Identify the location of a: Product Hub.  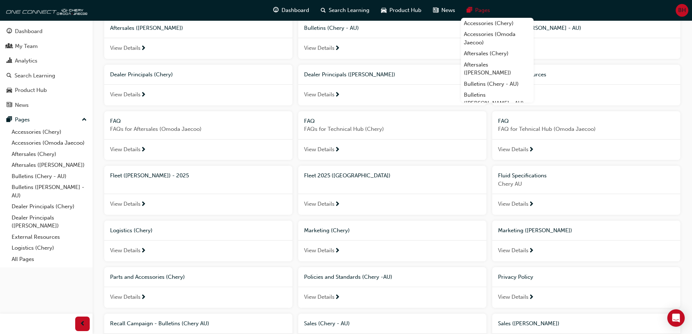
(46, 90).